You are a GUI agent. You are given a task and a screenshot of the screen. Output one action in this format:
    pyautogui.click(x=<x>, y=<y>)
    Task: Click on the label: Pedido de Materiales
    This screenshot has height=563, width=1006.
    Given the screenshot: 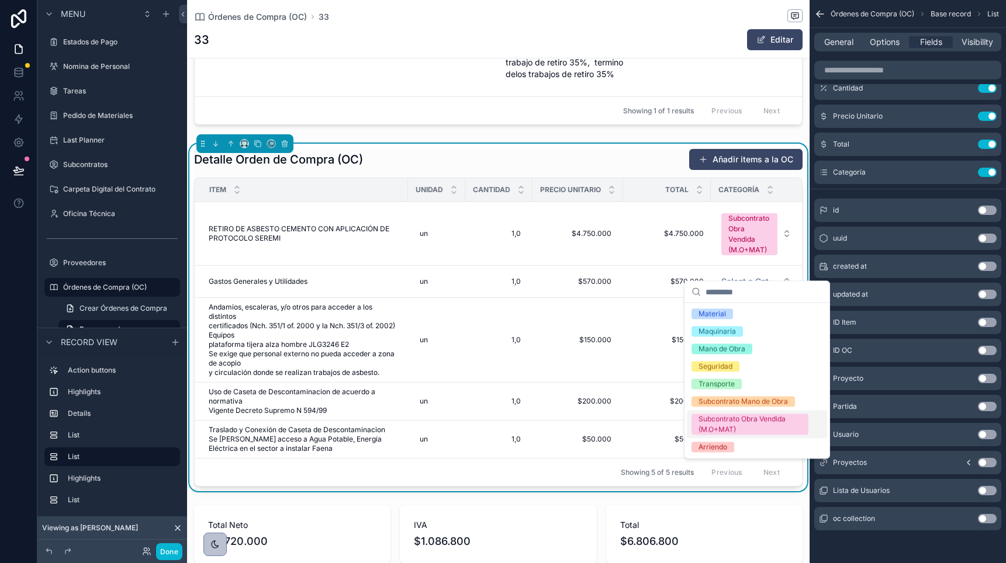 What is the action you would take?
    pyautogui.click(x=120, y=116)
    